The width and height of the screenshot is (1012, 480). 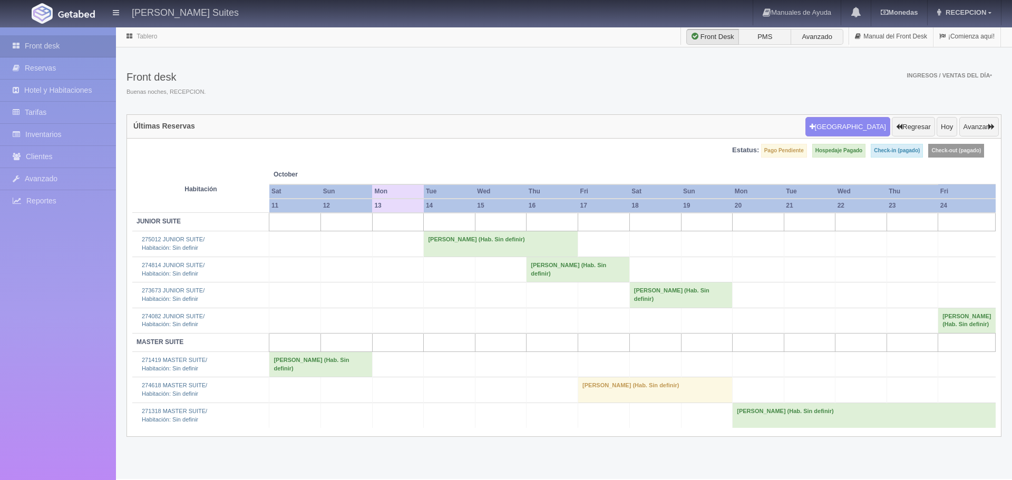 I want to click on span: Buenas noches, RECEPCION., so click(x=166, y=92).